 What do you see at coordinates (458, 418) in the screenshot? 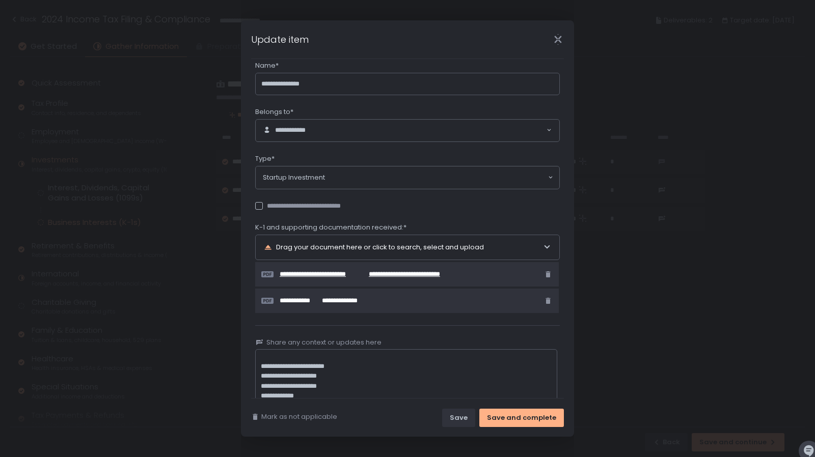
I see `button: Save` at bounding box center [458, 418].